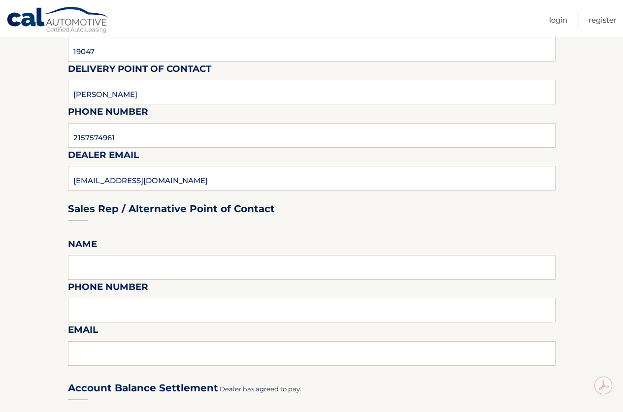 Image resolution: width=623 pixels, height=412 pixels. I want to click on h3: Sales Rep / Alternative Point of Contact, so click(171, 209).